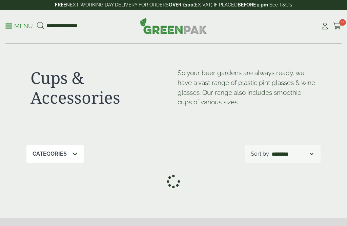  Describe the element at coordinates (260, 154) in the screenshot. I see `p: Sort by` at that location.